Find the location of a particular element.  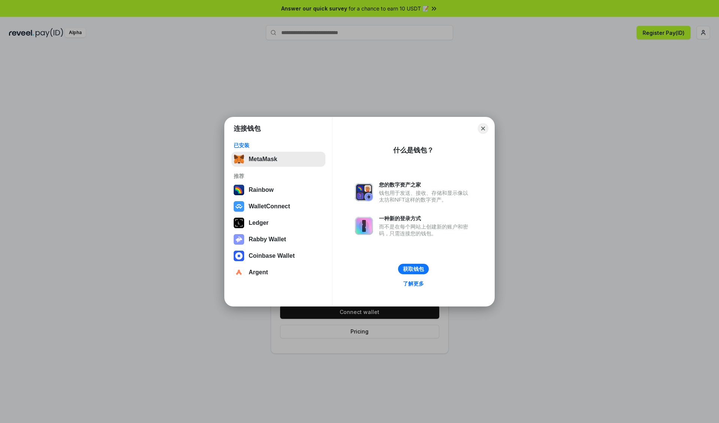

div: MetaMask is located at coordinates (263, 159).